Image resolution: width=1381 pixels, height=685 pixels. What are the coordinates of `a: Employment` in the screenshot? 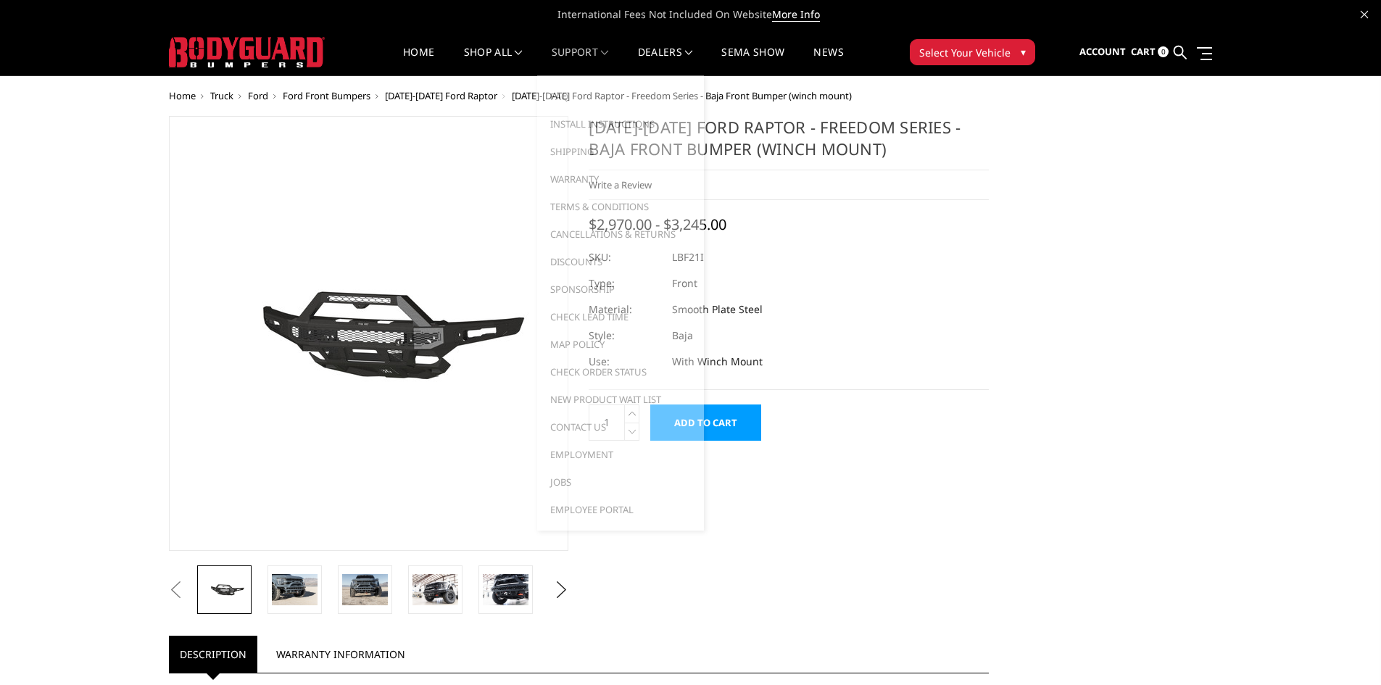 It's located at (621, 455).